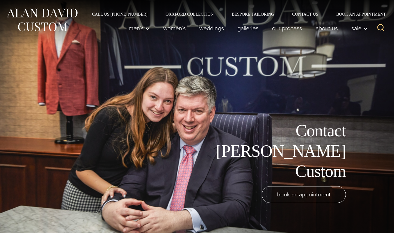 The image size is (394, 233). I want to click on nav: Secondary Navigation, so click(235, 14).